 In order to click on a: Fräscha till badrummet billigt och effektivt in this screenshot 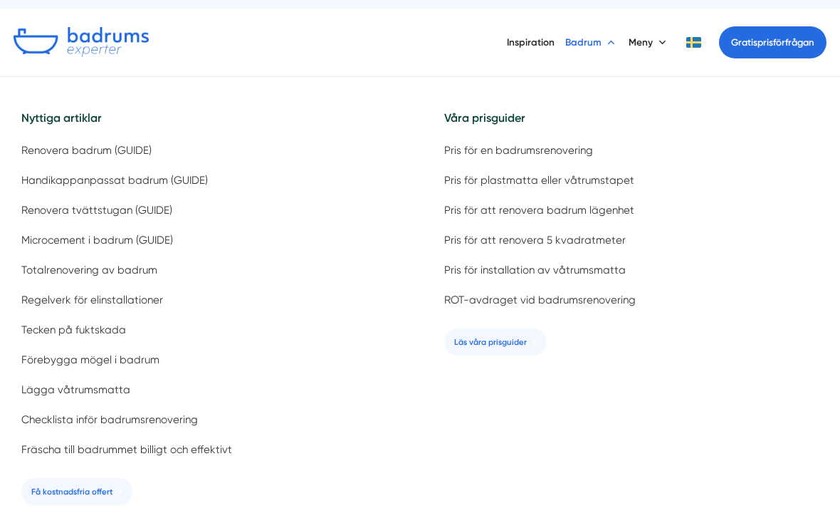, I will do `click(209, 449)`.